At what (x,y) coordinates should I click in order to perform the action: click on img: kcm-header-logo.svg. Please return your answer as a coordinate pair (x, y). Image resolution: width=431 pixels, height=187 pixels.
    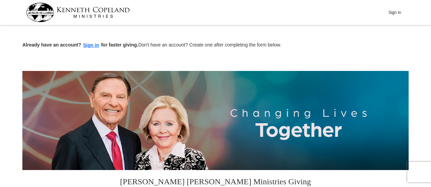
    Looking at the image, I should click on (78, 12).